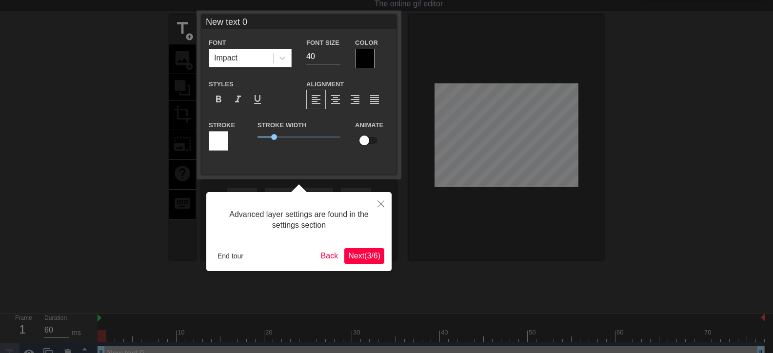 This screenshot has width=773, height=353. I want to click on button: Next, so click(364, 256).